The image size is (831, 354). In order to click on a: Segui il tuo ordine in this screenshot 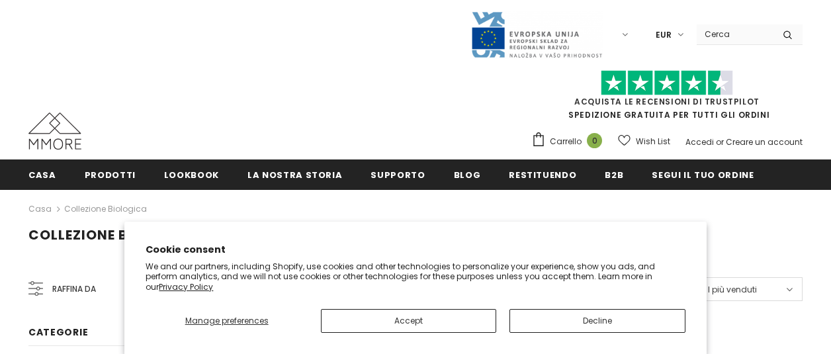, I will do `click(703, 174)`.